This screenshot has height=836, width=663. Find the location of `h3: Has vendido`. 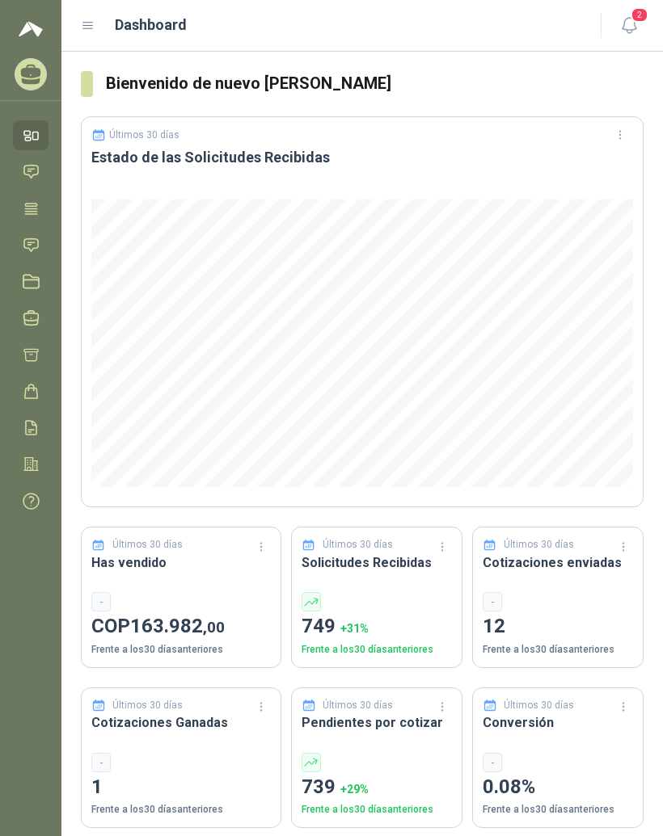

h3: Has vendido is located at coordinates (181, 562).